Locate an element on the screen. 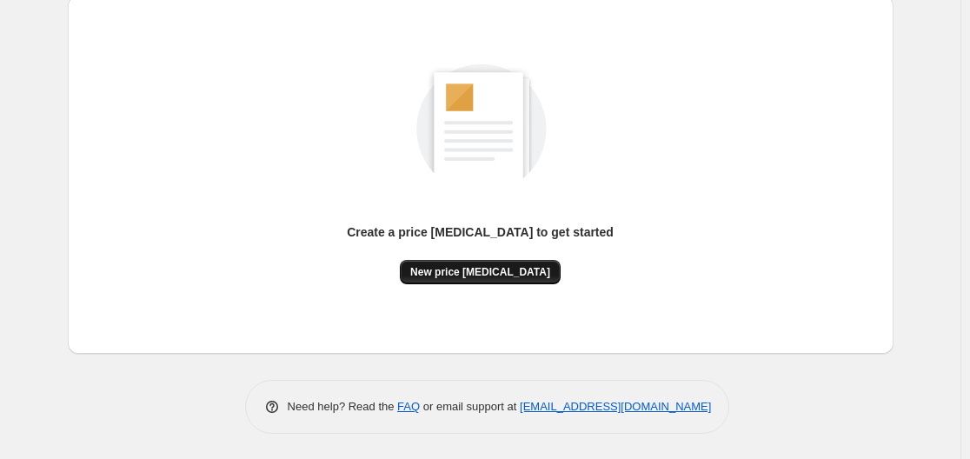  span: Need help? Read the is located at coordinates (342, 406).